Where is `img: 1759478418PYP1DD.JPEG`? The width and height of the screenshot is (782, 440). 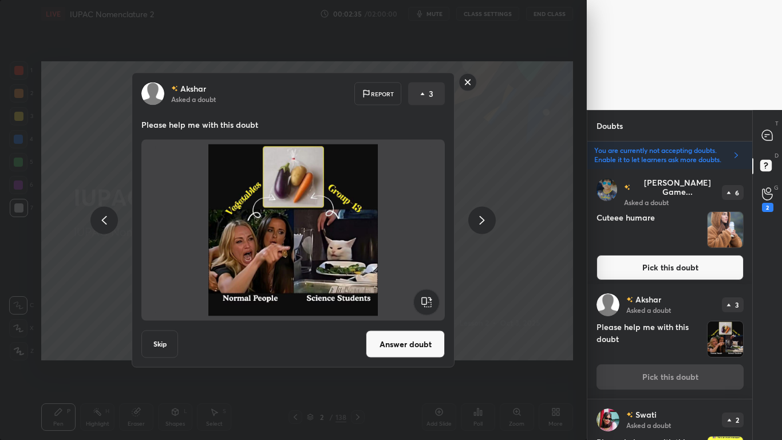 img: 1759478418PYP1DD.JPEG is located at coordinates (725, 230).